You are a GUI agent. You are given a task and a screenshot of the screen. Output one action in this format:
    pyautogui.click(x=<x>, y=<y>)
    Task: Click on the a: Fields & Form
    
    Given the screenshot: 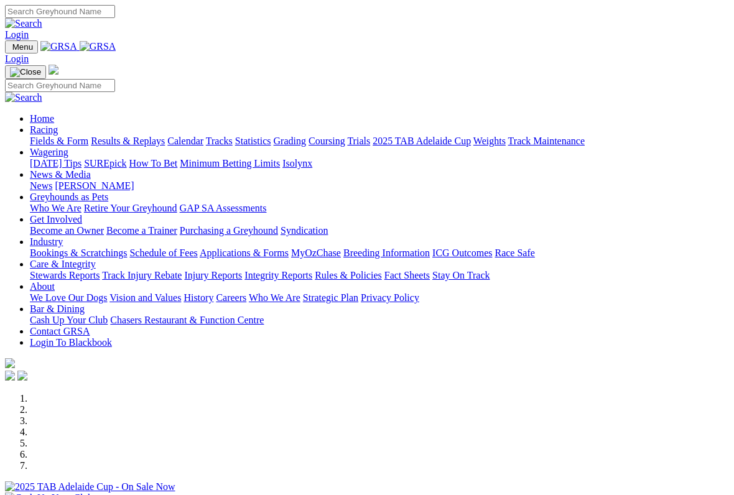 What is the action you would take?
    pyautogui.click(x=59, y=141)
    